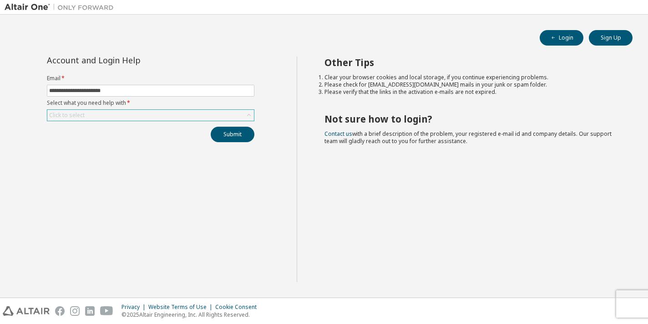  What do you see at coordinates (468, 137) in the screenshot?
I see `span: with a brief description of the problem, your registered e-mail id and company details. Our suppo...` at bounding box center [468, 137].